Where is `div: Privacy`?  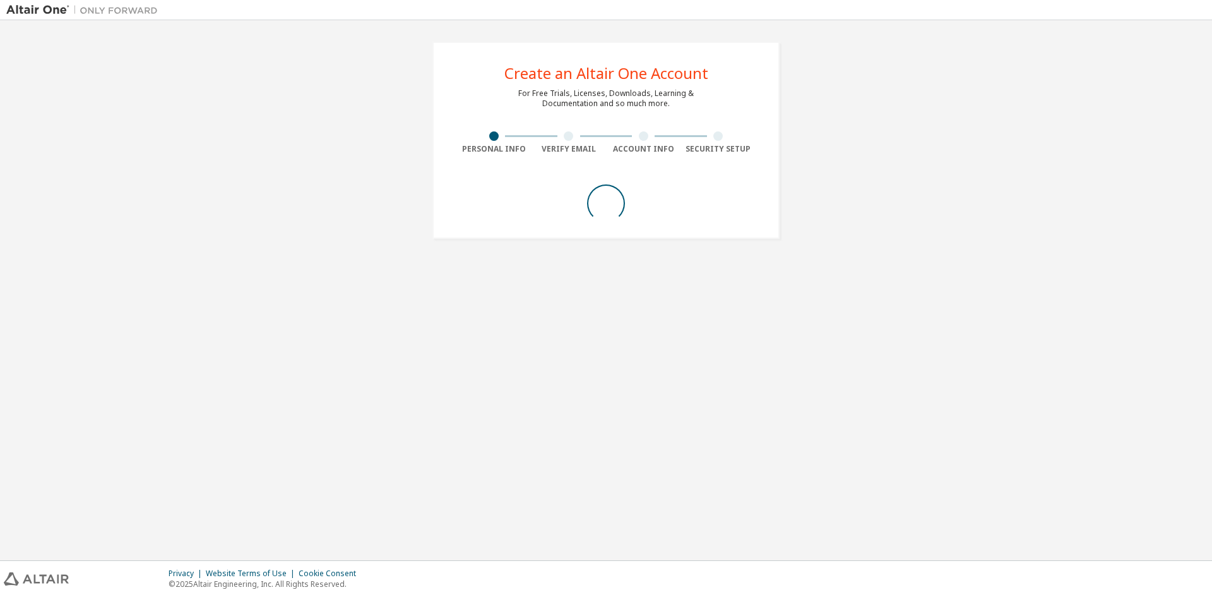
div: Privacy is located at coordinates (187, 573).